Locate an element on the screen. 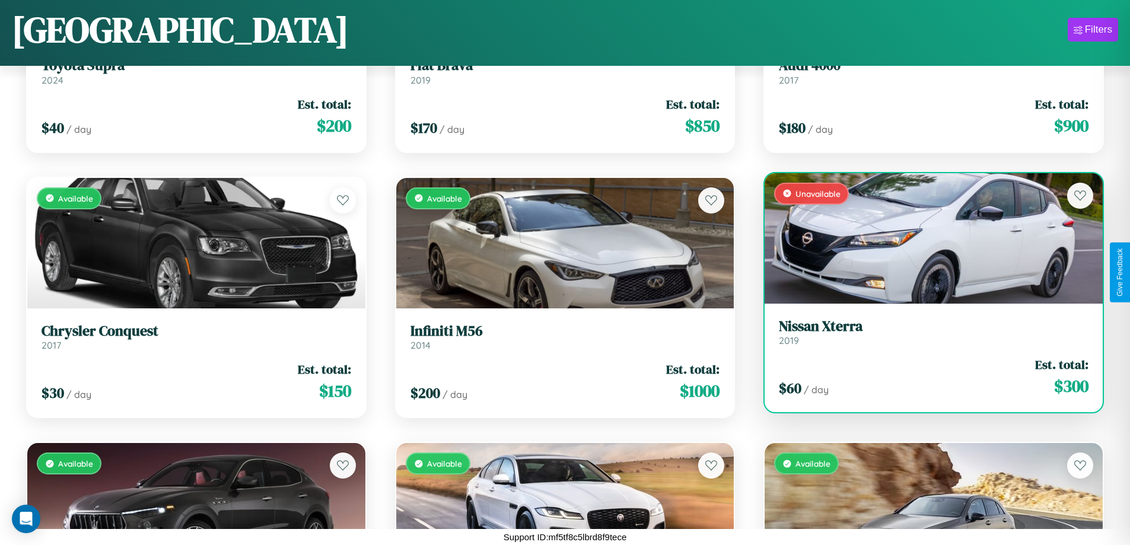  a: Audi 40002017 is located at coordinates (934, 71).